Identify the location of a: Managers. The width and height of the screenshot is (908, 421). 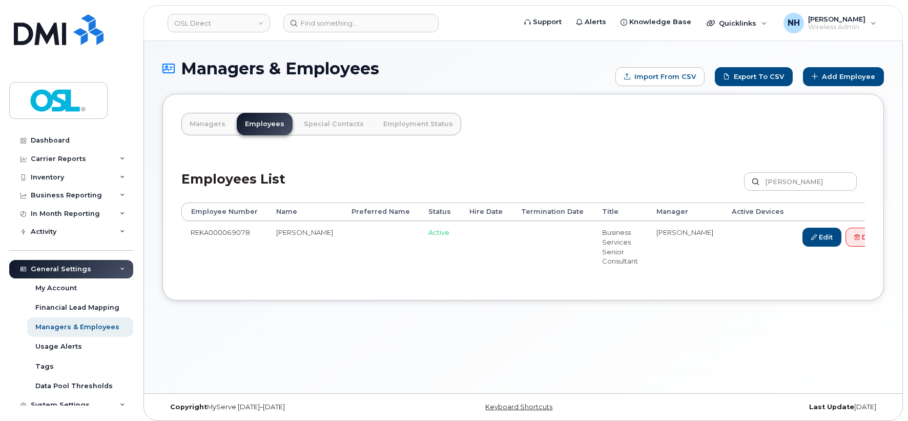
(207, 124).